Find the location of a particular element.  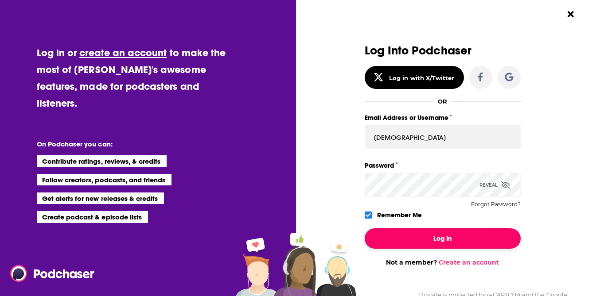

label: Email Address or Username is located at coordinates (442, 118).